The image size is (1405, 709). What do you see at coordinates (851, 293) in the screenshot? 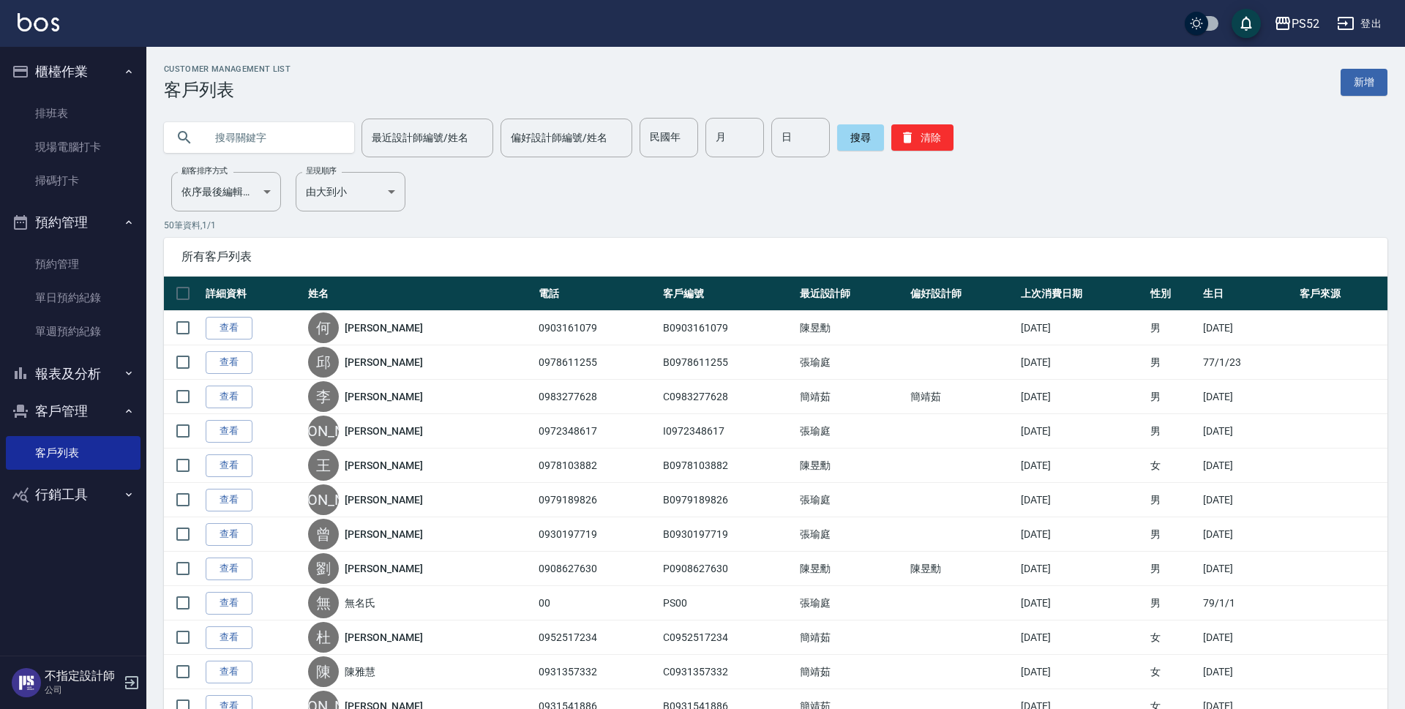
I see `th: 最近設計師` at bounding box center [851, 293].